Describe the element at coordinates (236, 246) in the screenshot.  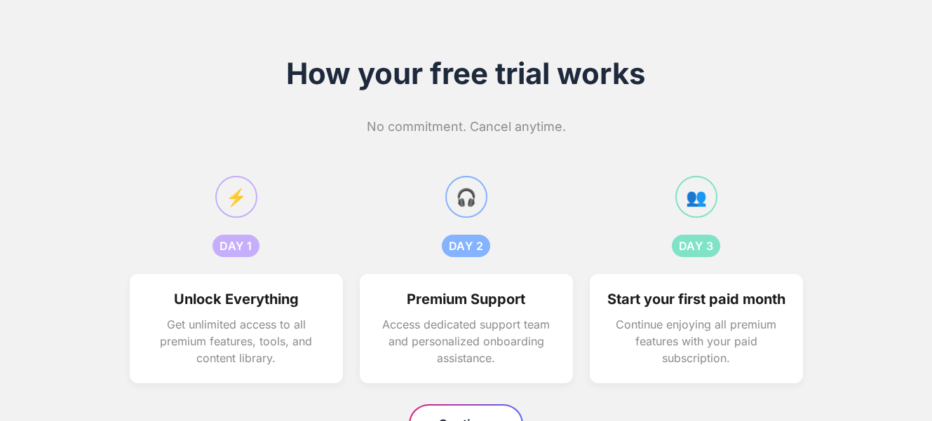
I see `div: DAY 1` at that location.